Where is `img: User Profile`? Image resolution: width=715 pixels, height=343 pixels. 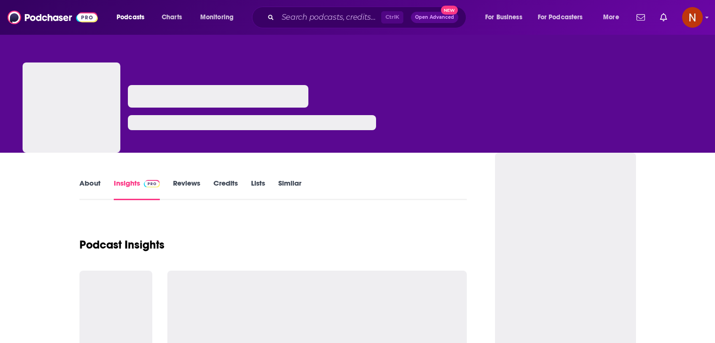 img: User Profile is located at coordinates (693, 17).